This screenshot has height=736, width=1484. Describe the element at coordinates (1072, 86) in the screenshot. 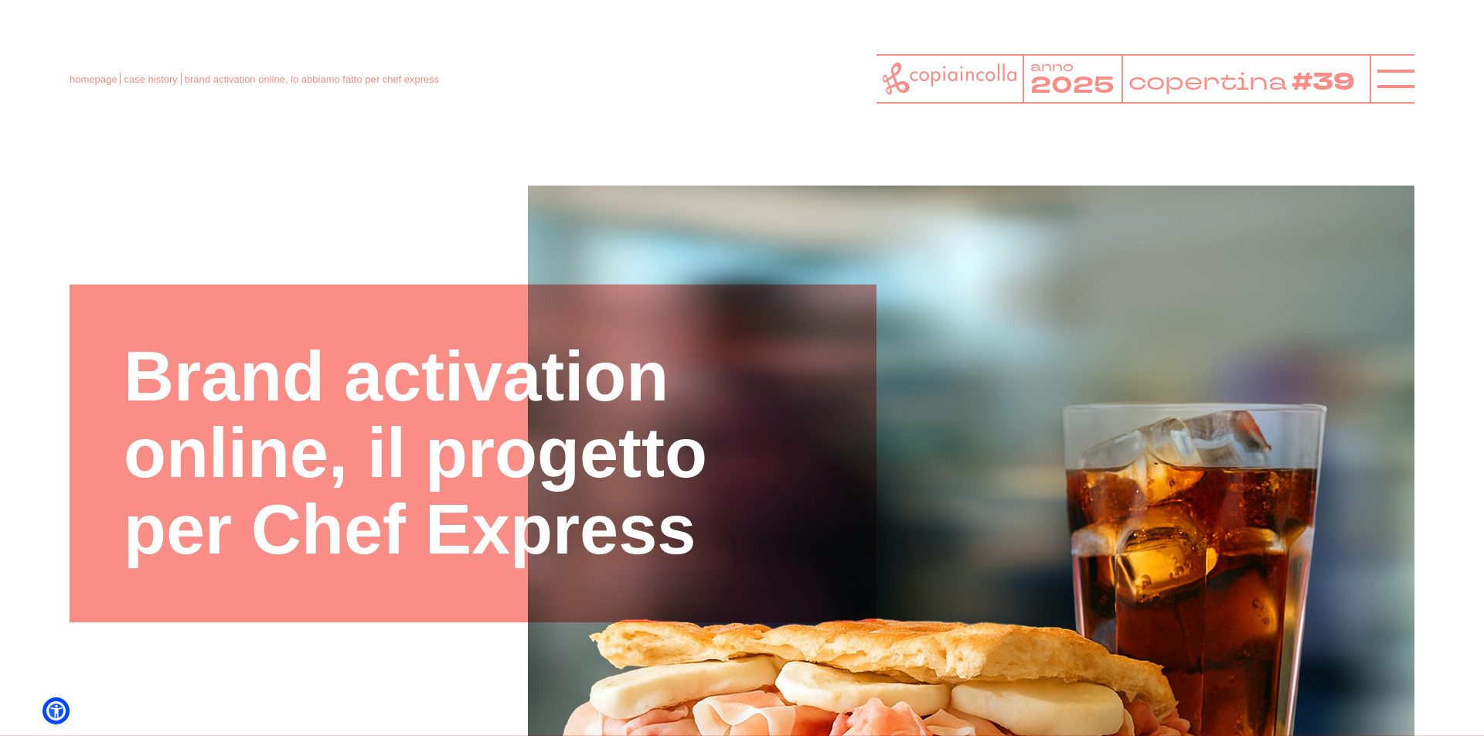

I see `tspan: 2025` at that location.